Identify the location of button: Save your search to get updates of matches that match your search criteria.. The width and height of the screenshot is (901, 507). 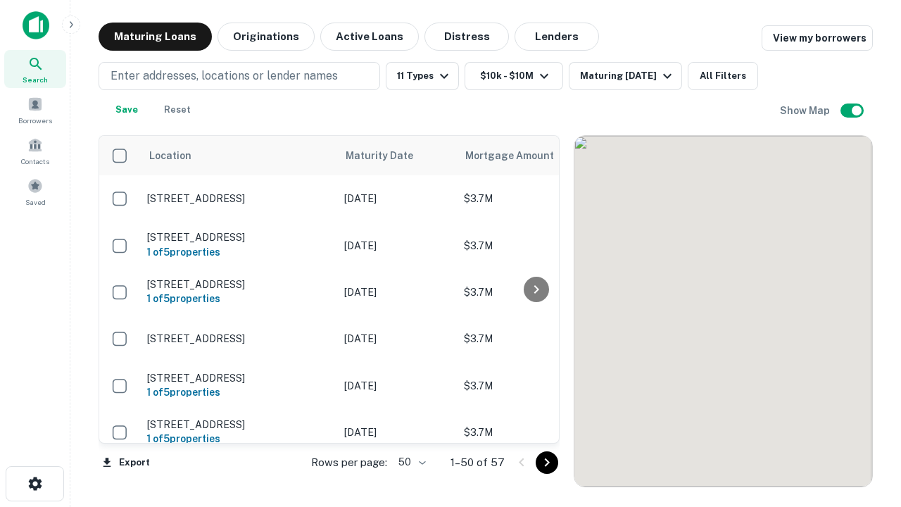
(127, 110).